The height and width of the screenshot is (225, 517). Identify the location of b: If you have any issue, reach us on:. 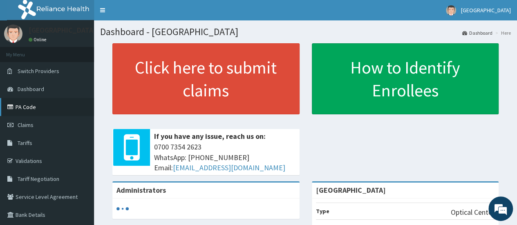
(210, 136).